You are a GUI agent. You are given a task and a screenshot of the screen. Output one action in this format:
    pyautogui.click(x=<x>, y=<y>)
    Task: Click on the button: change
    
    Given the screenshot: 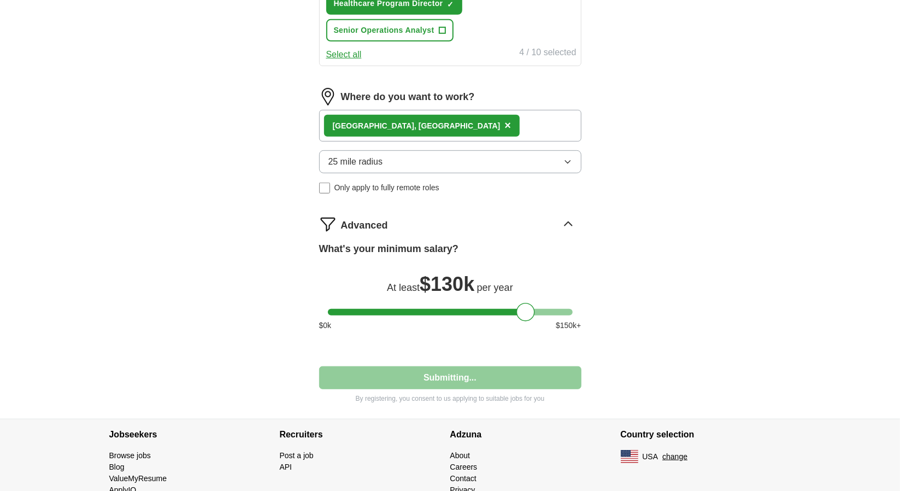 What is the action you would take?
    pyautogui.click(x=675, y=456)
    